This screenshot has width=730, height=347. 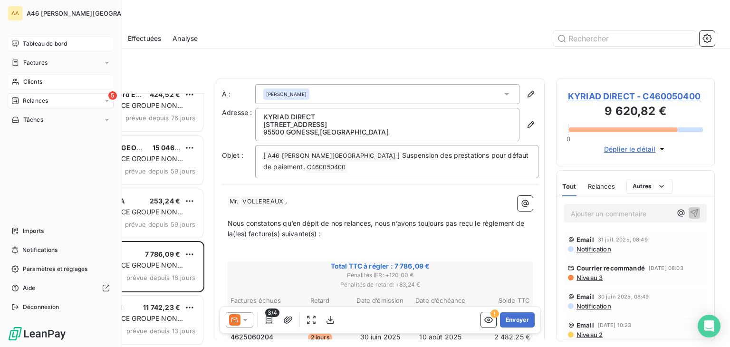 I want to click on span: ] Suspension des prestations pour défaut de paiement., so click(x=397, y=161).